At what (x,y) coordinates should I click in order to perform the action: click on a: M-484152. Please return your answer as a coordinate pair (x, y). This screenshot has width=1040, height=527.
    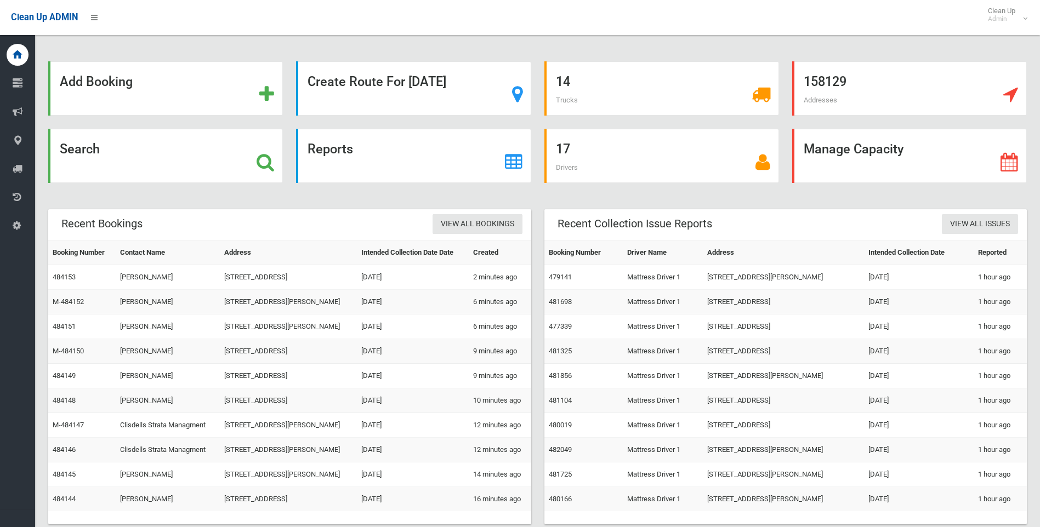
    Looking at the image, I should click on (68, 301).